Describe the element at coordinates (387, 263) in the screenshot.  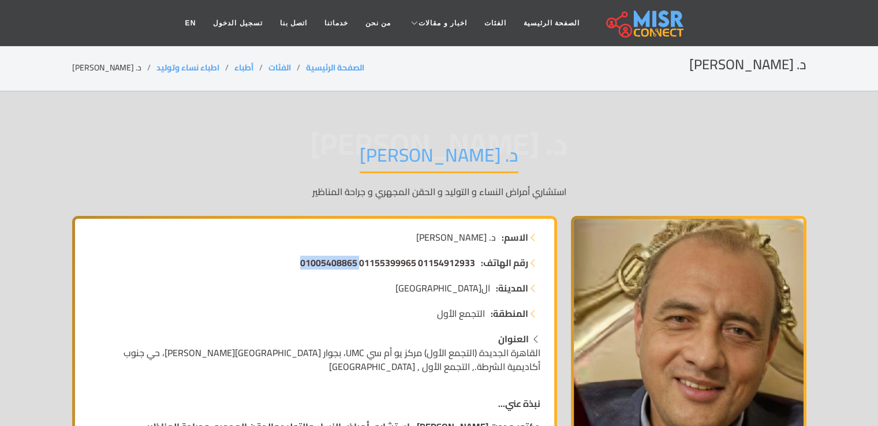
I see `span: 01154912933 01155399965 01005408865` at that location.